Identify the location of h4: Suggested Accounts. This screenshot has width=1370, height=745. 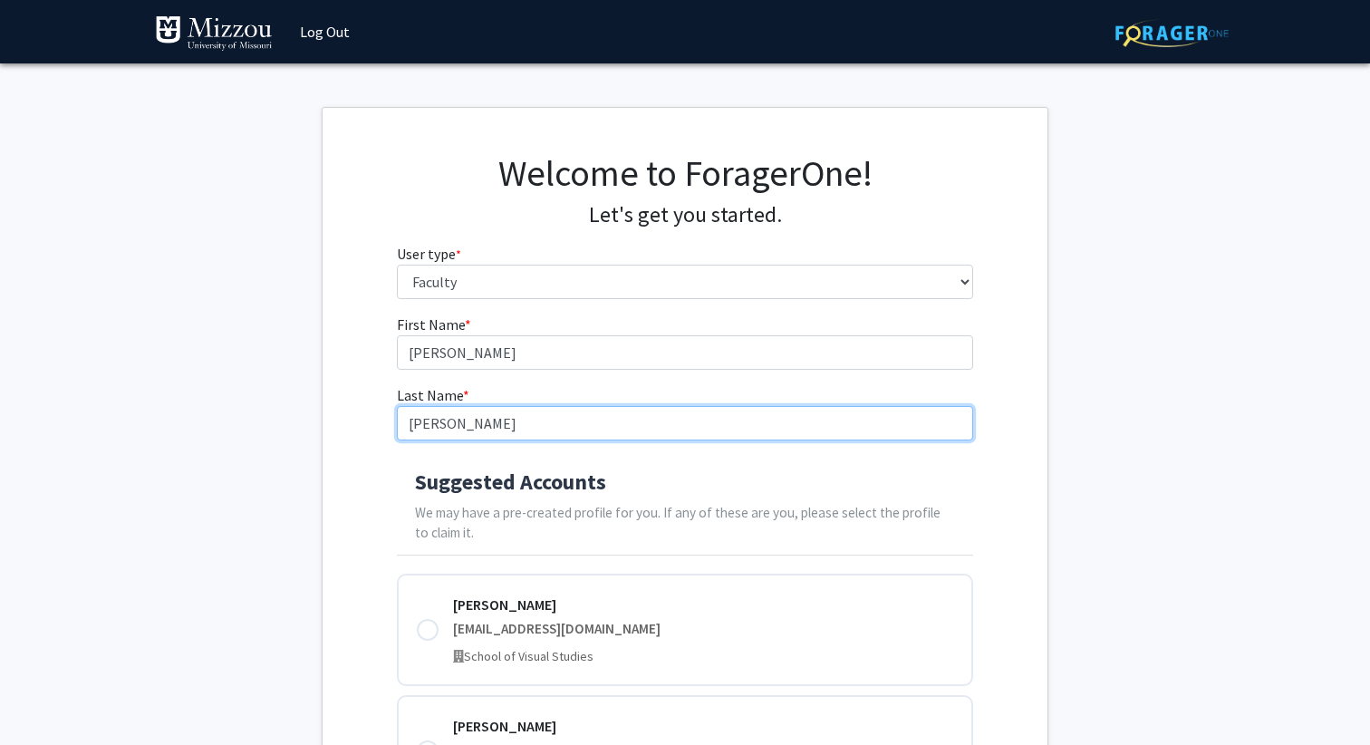
(685, 482).